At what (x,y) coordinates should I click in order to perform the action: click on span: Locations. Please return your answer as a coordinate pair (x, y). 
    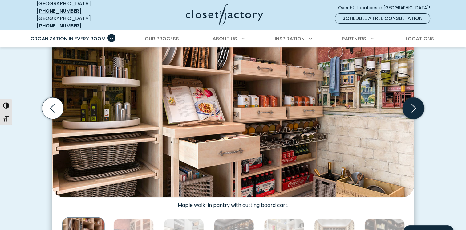
    Looking at the image, I should click on (420, 39).